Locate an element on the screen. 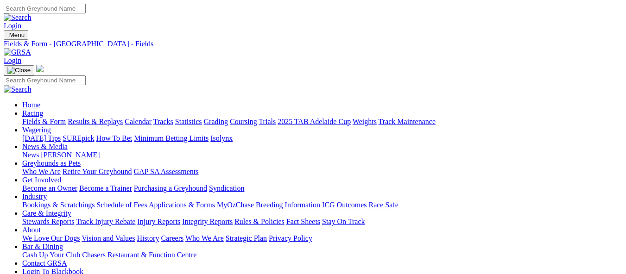  a: Racing is located at coordinates (32, 113).